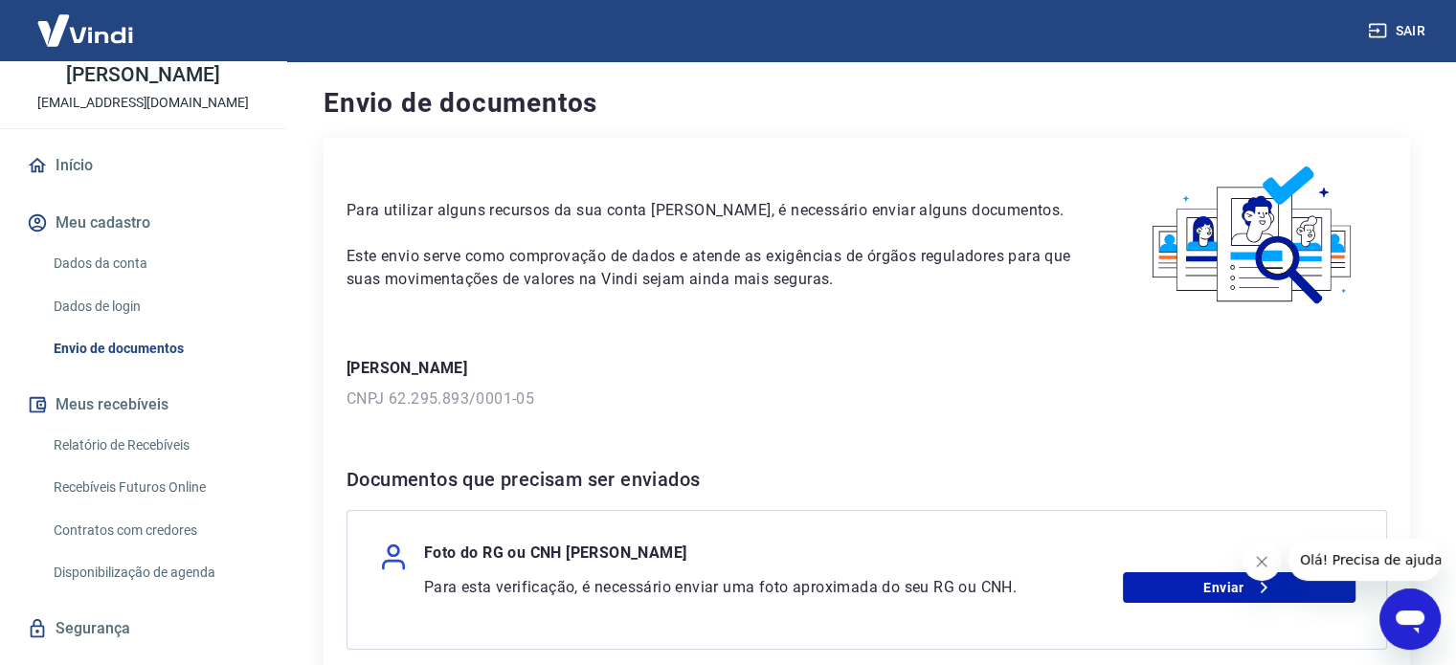 This screenshot has height=665, width=1456. Describe the element at coordinates (143, 405) in the screenshot. I see `button: Meus recebíveis` at that location.